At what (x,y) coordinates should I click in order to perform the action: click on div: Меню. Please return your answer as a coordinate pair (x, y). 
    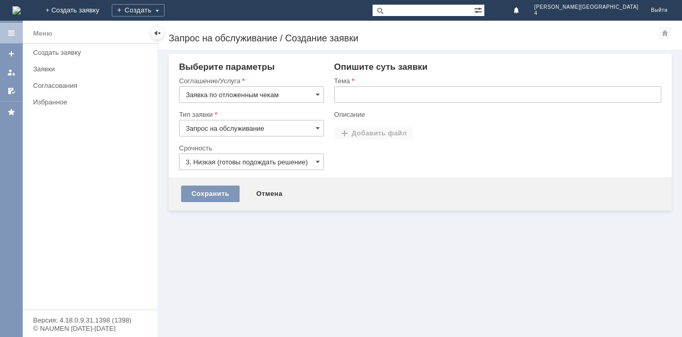
    Looking at the image, I should click on (42, 34).